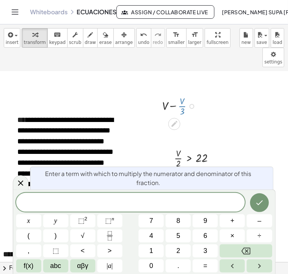  I want to click on button: draw, so click(91, 38).